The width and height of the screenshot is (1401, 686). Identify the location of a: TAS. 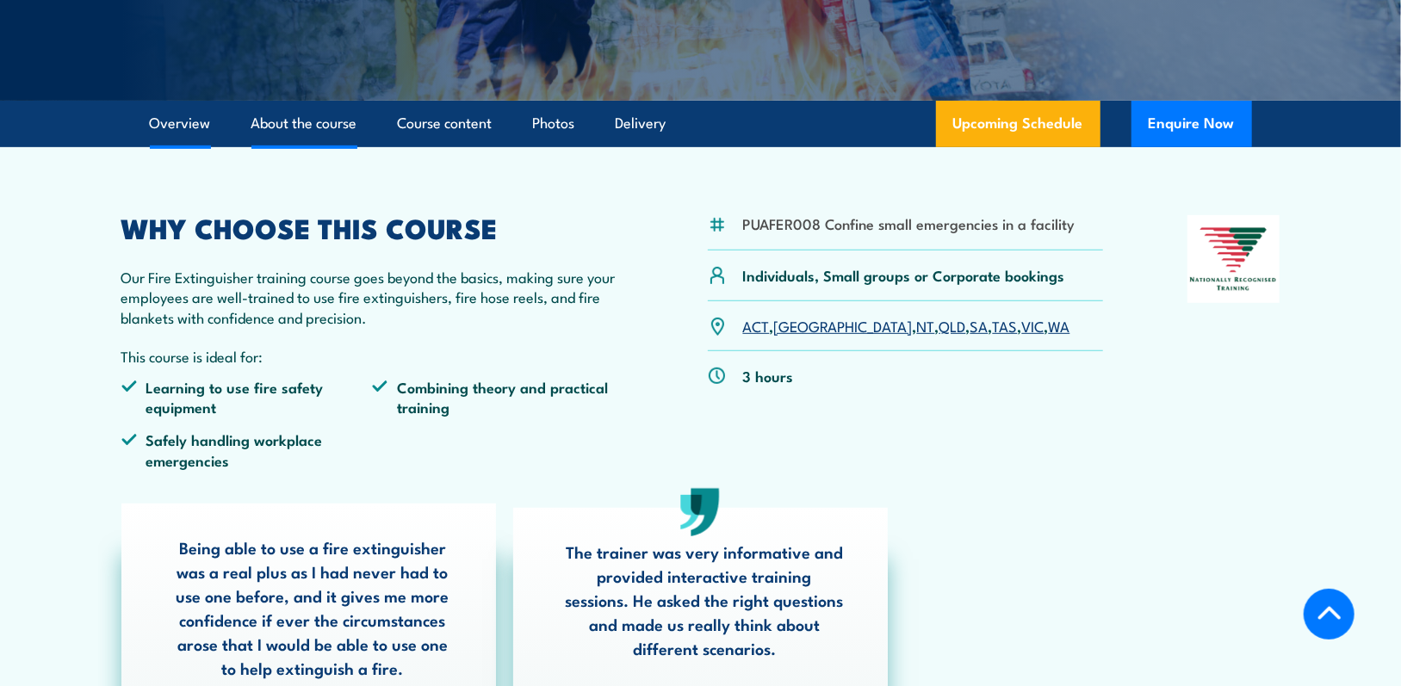
(1005, 325).